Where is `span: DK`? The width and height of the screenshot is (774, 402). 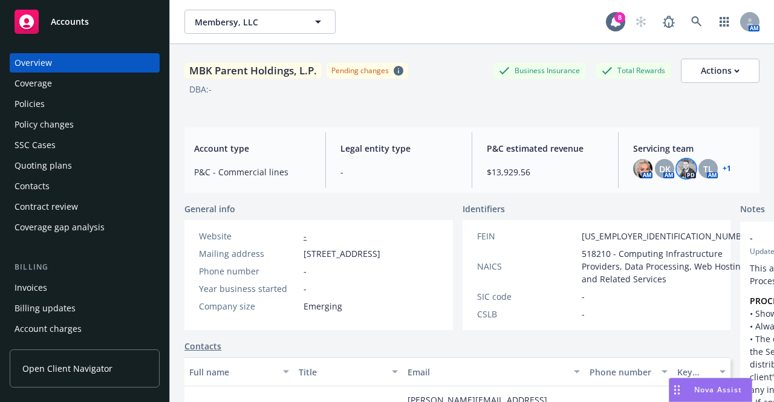
span: DK is located at coordinates (664, 169).